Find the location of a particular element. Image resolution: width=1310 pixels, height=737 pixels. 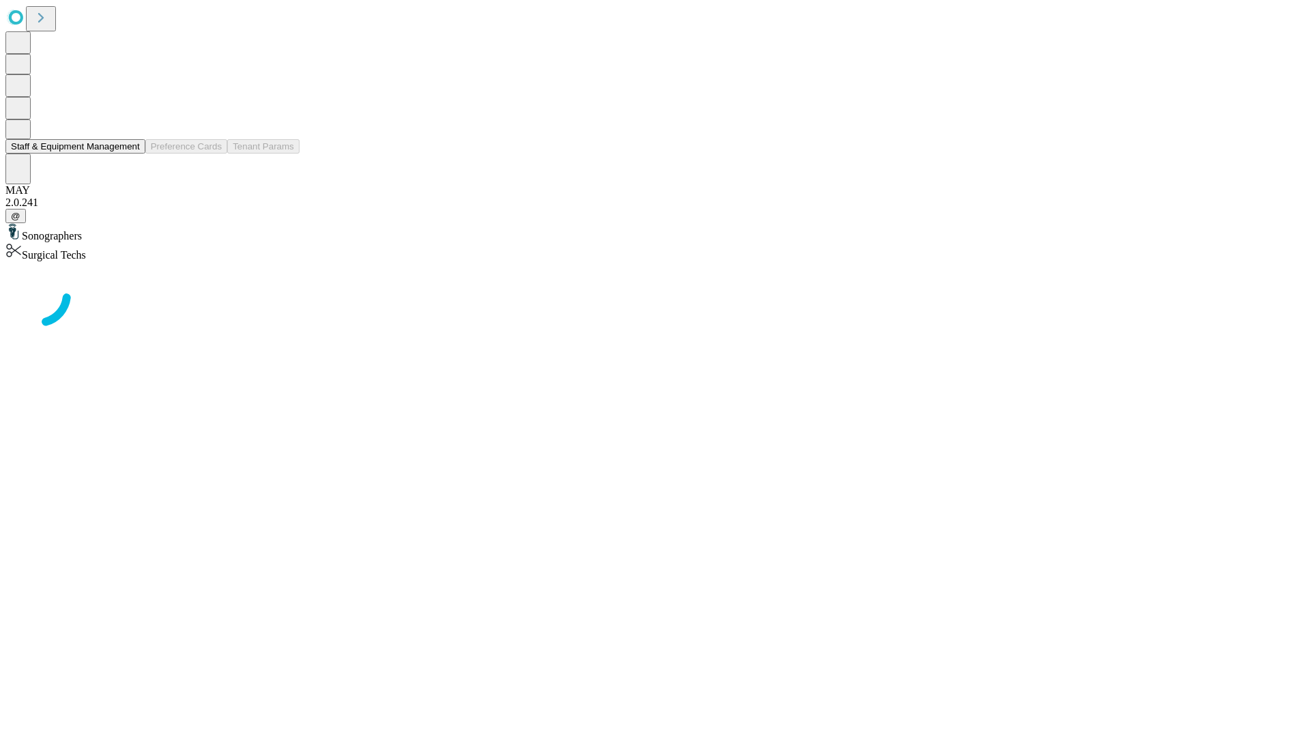

div: Surgical Techs is located at coordinates (655, 252).